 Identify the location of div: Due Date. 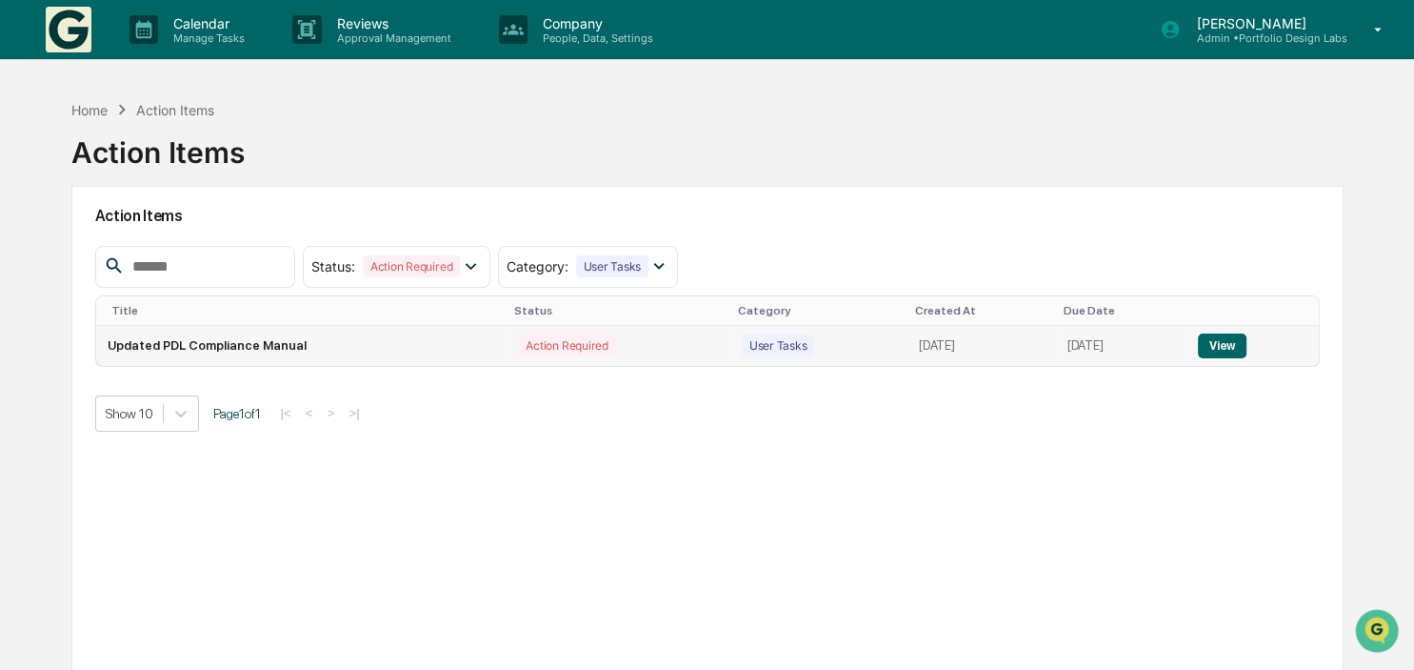
(1121, 311).